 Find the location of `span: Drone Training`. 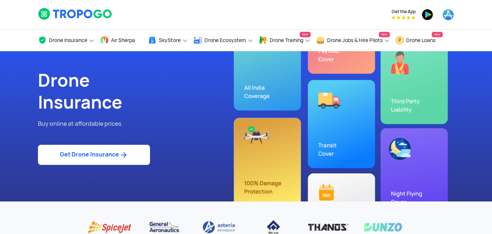

span: Drone Training is located at coordinates (286, 40).